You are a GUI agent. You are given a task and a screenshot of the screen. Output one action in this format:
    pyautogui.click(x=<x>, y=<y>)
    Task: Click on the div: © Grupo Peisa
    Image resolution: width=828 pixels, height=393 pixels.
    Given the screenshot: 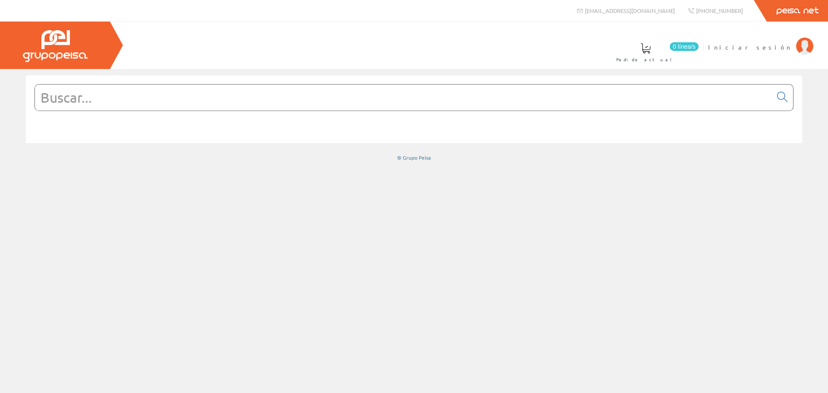 What is the action you would take?
    pyautogui.click(x=414, y=157)
    